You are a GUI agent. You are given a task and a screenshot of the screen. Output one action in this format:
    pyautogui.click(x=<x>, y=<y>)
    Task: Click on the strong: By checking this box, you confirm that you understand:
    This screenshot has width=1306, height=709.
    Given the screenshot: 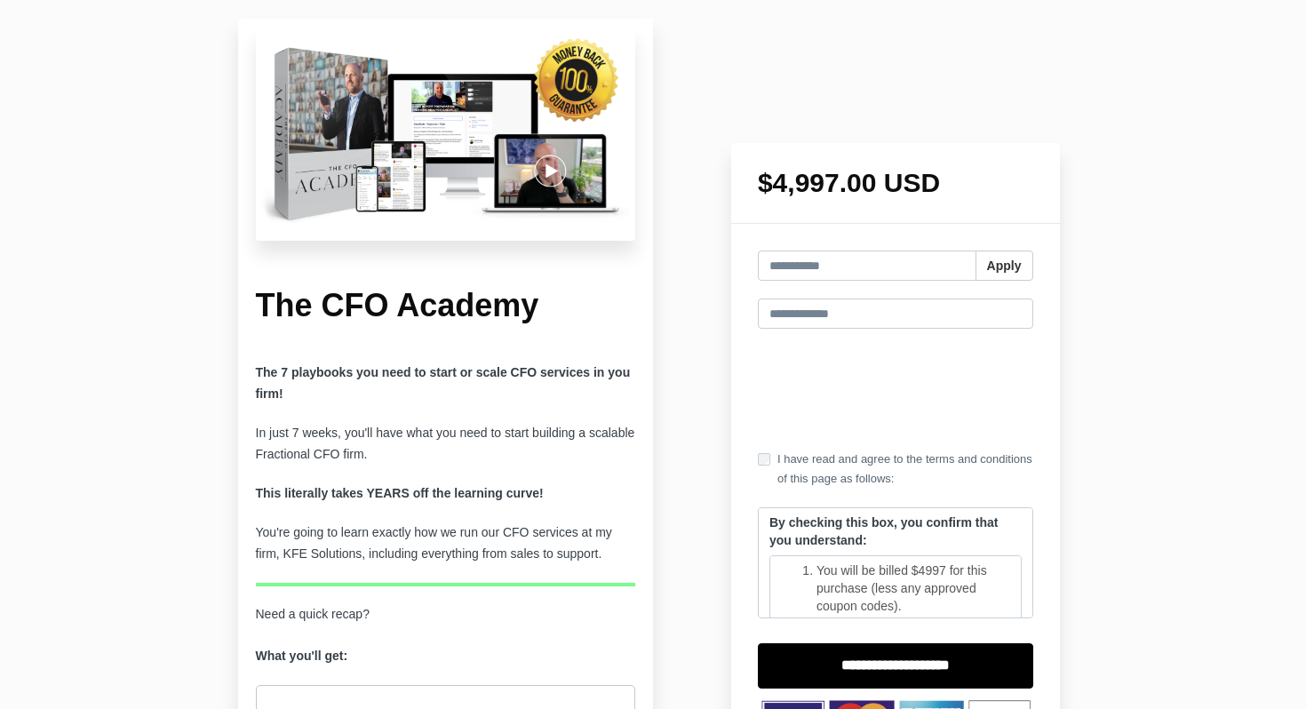 What is the action you would take?
    pyautogui.click(x=883, y=531)
    